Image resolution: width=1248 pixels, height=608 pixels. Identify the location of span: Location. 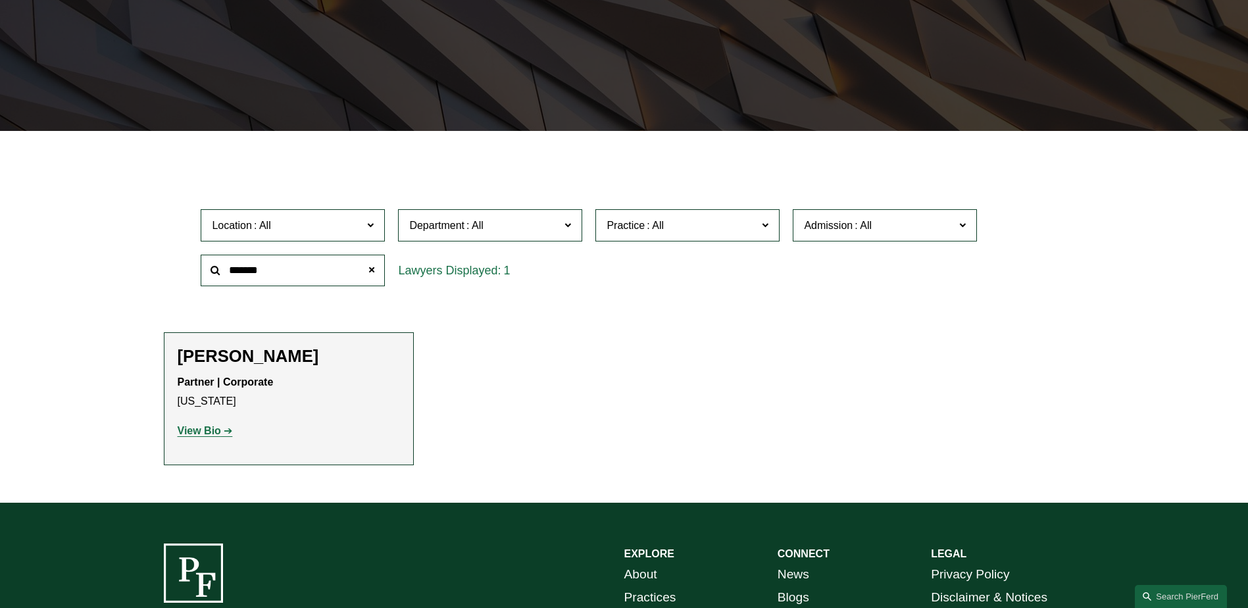
(232, 225).